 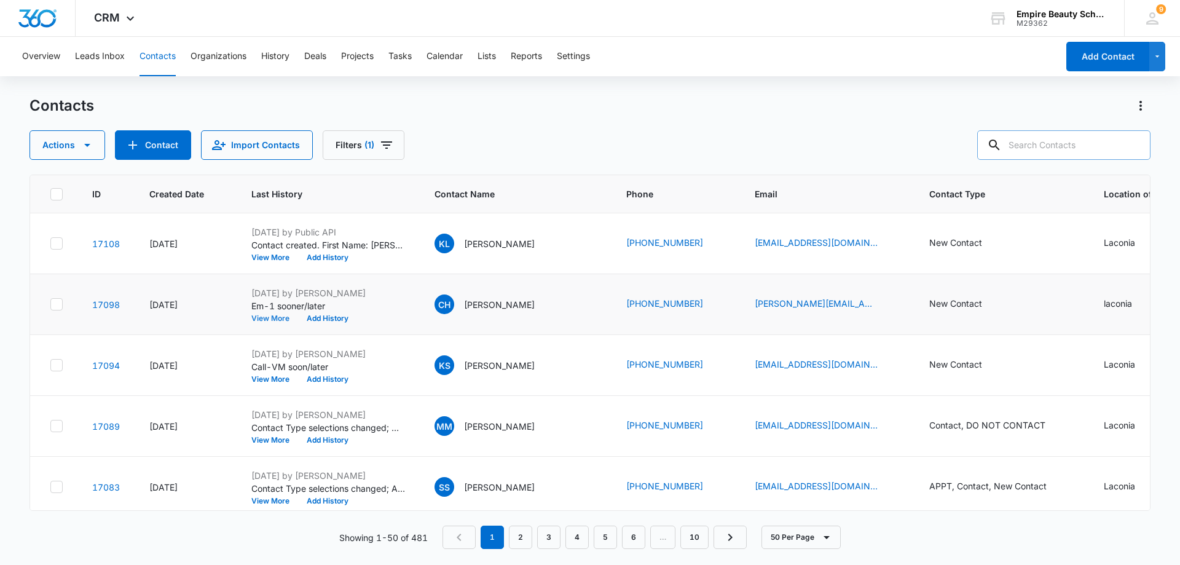 I want to click on a: Page 4, so click(x=577, y=537).